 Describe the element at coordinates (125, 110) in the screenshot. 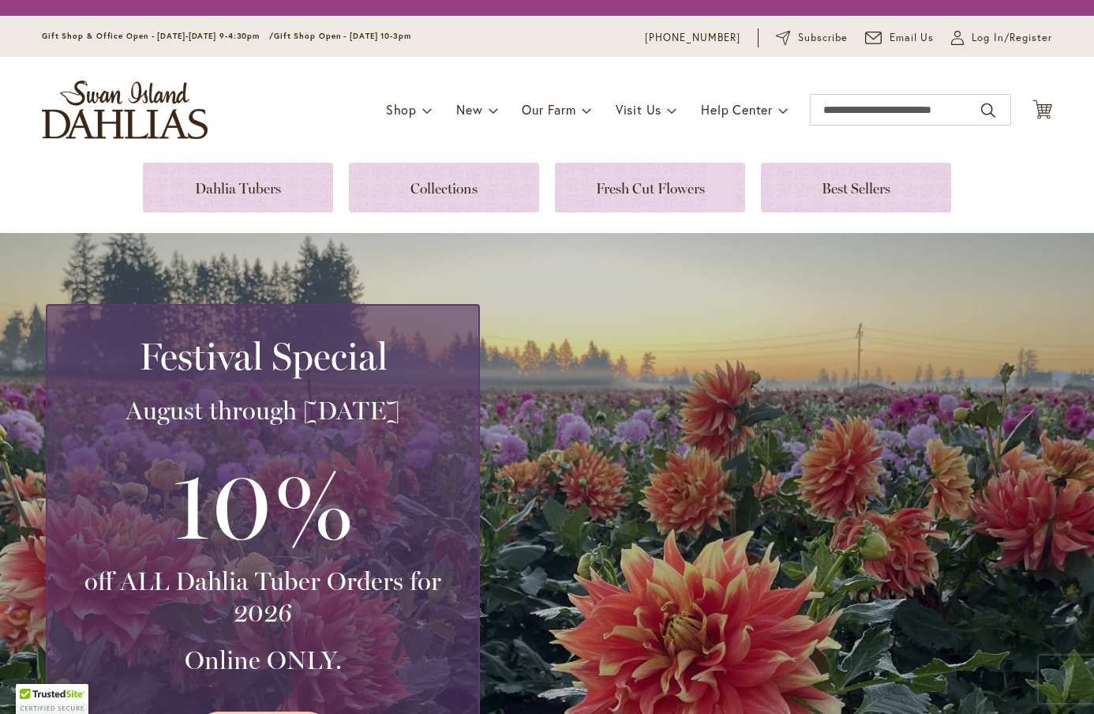

I see `a: store logo` at that location.